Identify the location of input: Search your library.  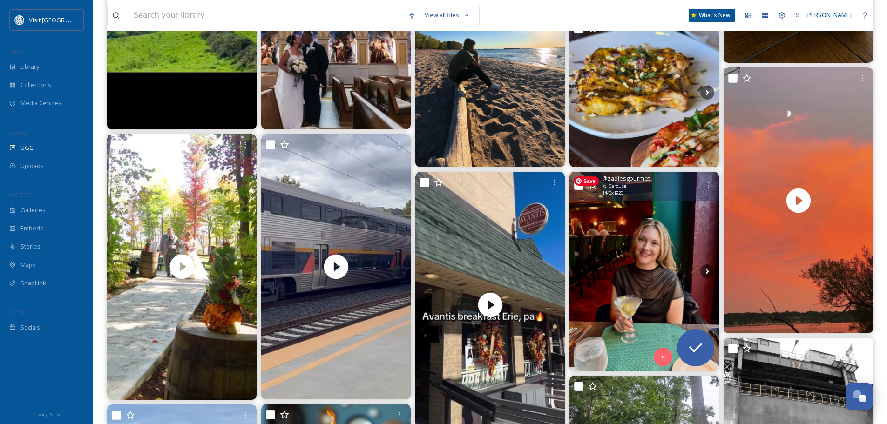
(266, 15).